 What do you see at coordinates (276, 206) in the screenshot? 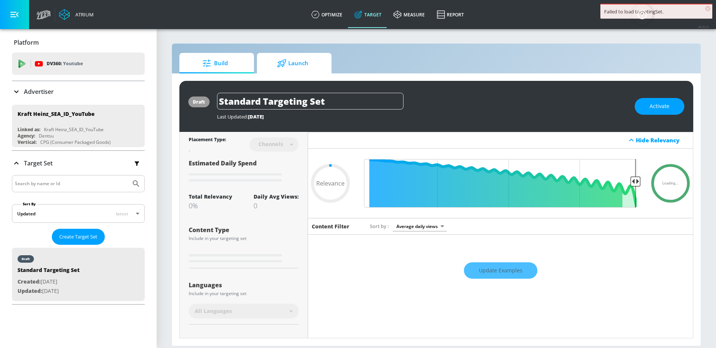
I see `div: 0` at bounding box center [276, 206].